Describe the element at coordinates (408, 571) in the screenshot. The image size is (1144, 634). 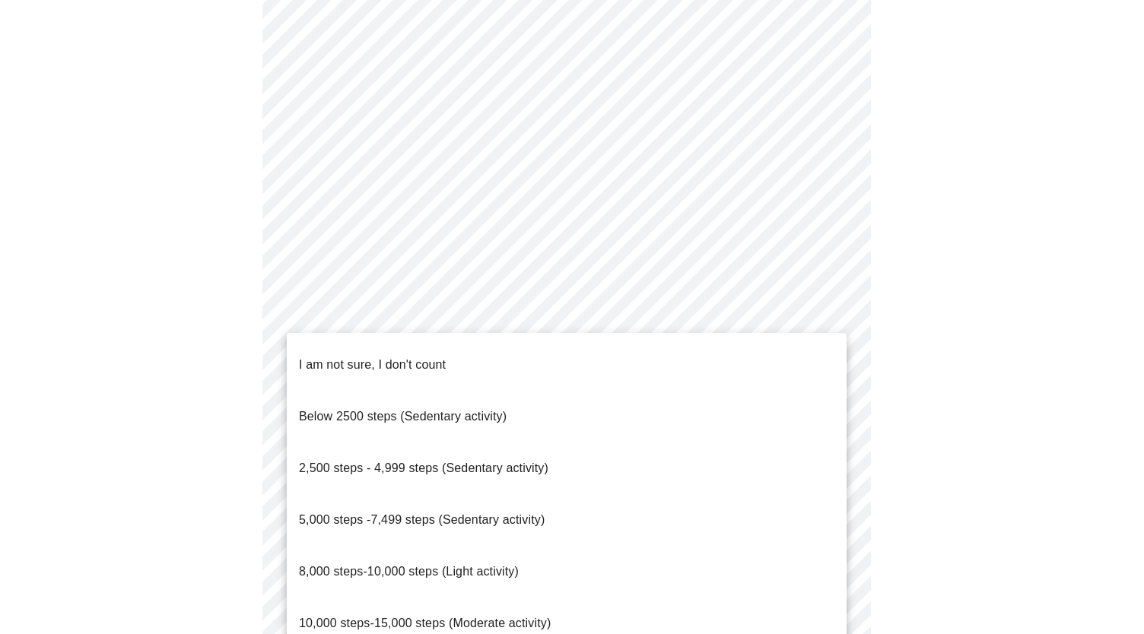
I see `span: 8,000 steps-10,000 steps (Light activity)` at that location.